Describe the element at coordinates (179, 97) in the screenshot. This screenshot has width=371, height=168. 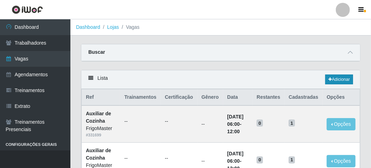
I see `th: Certificação` at that location.